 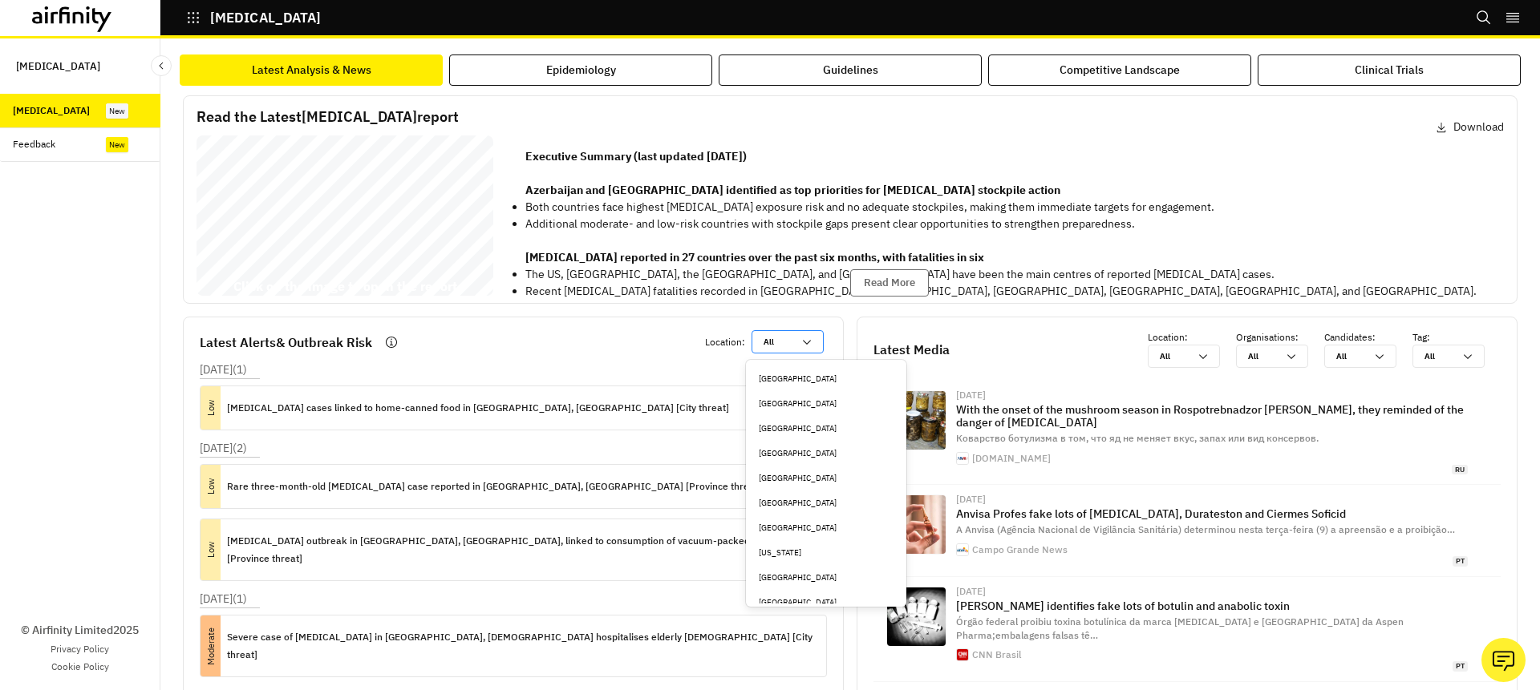 What do you see at coordinates (1019, 550) in the screenshot?
I see `div: Campo Grande News` at bounding box center [1019, 550].